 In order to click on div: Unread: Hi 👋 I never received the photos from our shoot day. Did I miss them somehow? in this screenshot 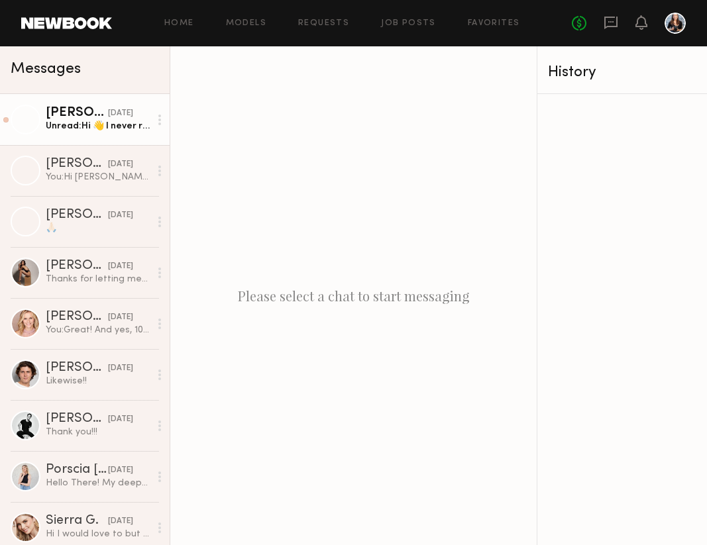, I will do `click(97, 126)`.